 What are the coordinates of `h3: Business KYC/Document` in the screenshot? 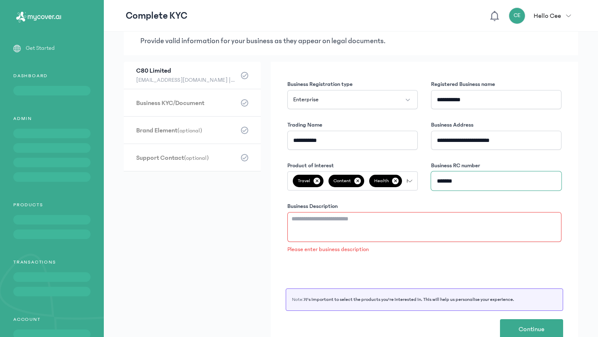 It's located at (186, 103).